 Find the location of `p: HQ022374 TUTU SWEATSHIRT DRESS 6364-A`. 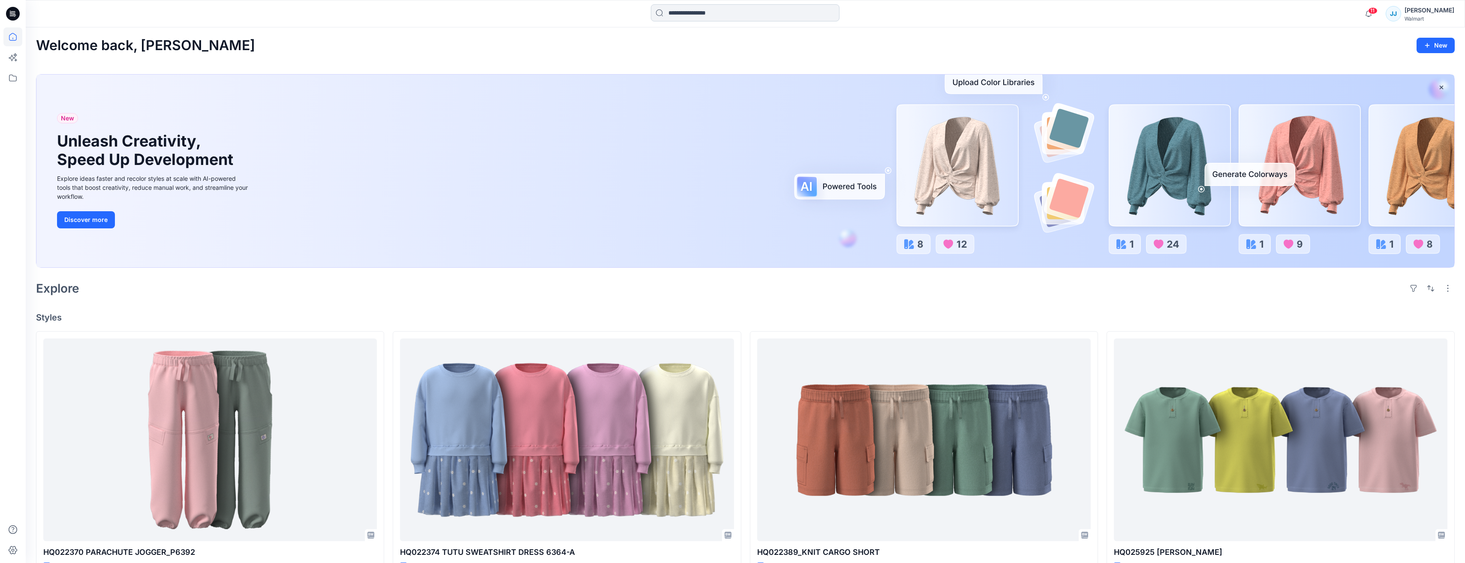

p: HQ022374 TUTU SWEATSHIRT DRESS 6364-A is located at coordinates (567, 553).